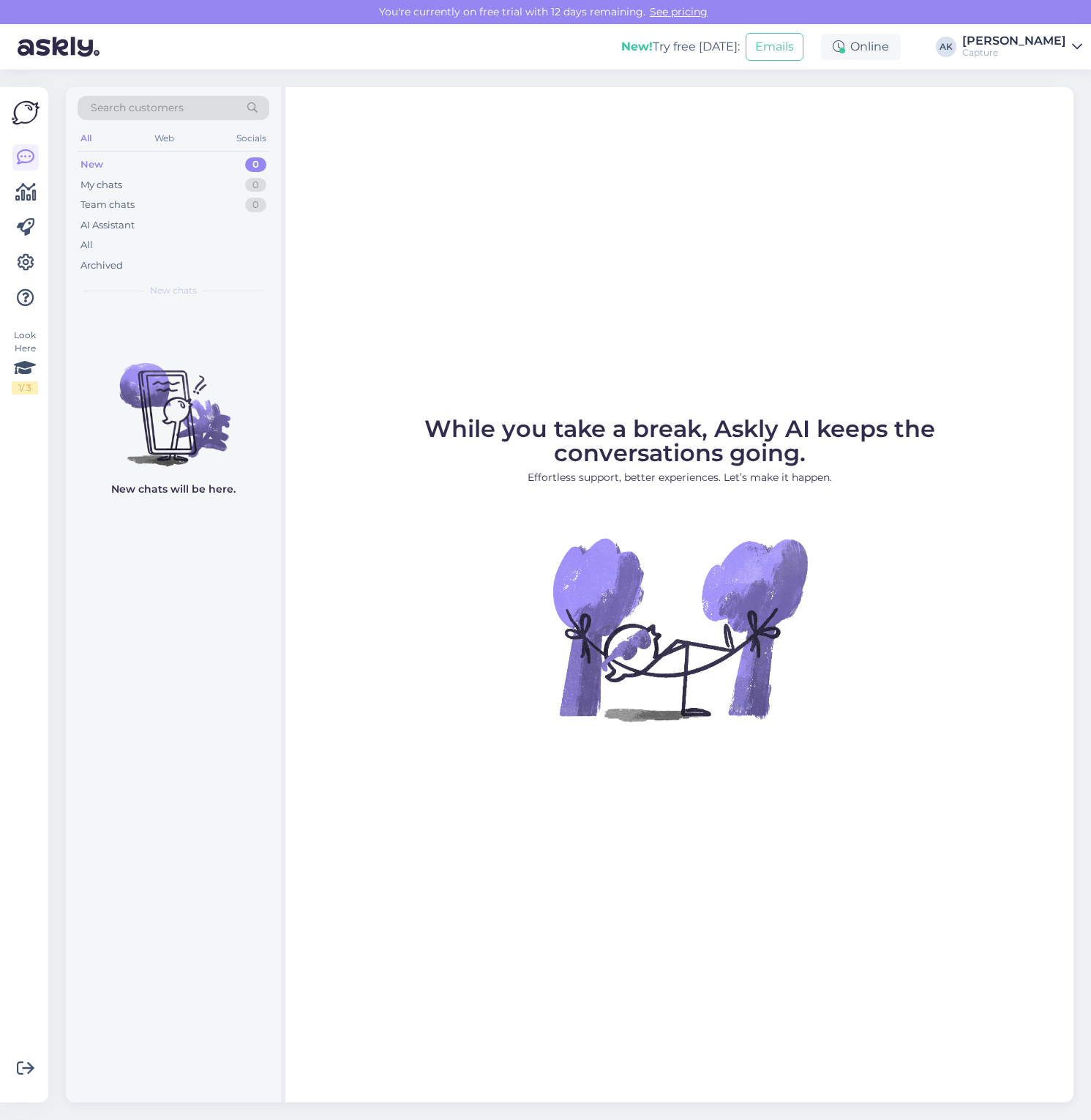 Image resolution: width=1091 pixels, height=1120 pixels. What do you see at coordinates (24, 361) in the screenshot?
I see `div: Look Here` at bounding box center [24, 361].